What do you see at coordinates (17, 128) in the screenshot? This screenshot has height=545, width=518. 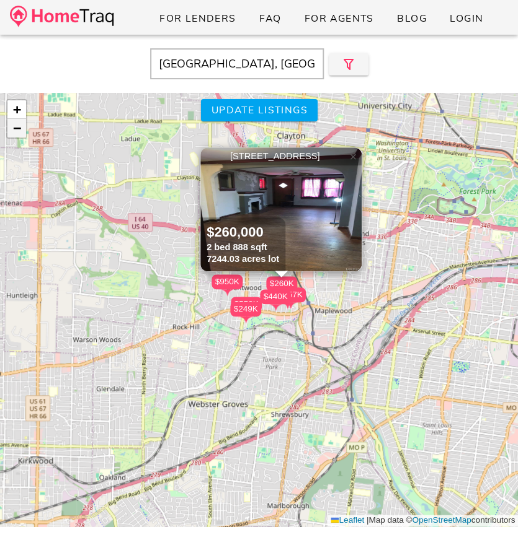 I see `a: Zoom out` at bounding box center [17, 128].